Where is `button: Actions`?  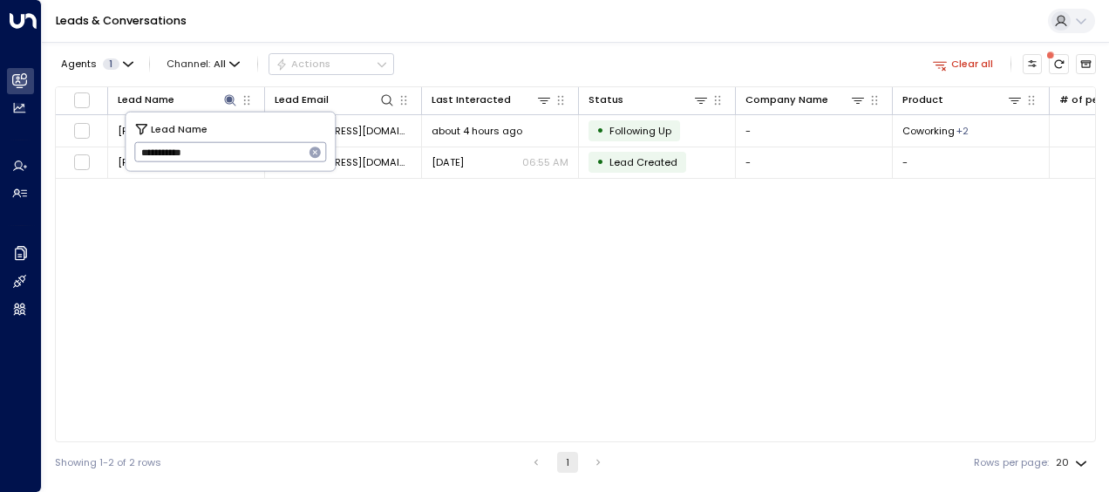 button: Actions is located at coordinates (331, 64).